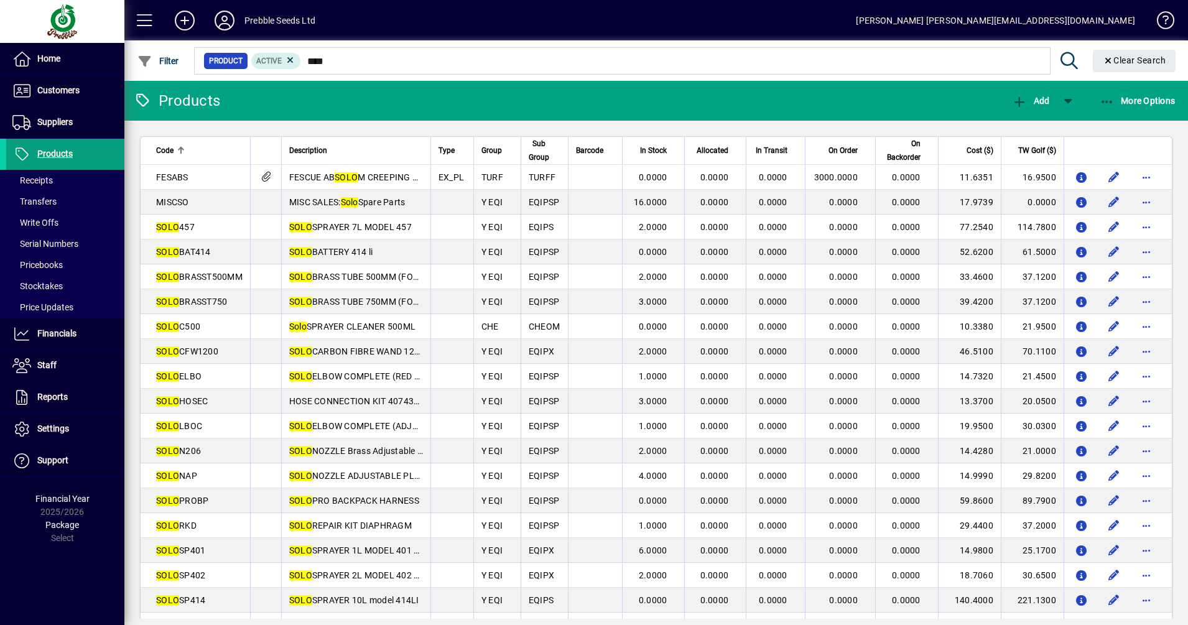  Describe the element at coordinates (1032, 177) in the screenshot. I see `td: 16.9500` at that location.